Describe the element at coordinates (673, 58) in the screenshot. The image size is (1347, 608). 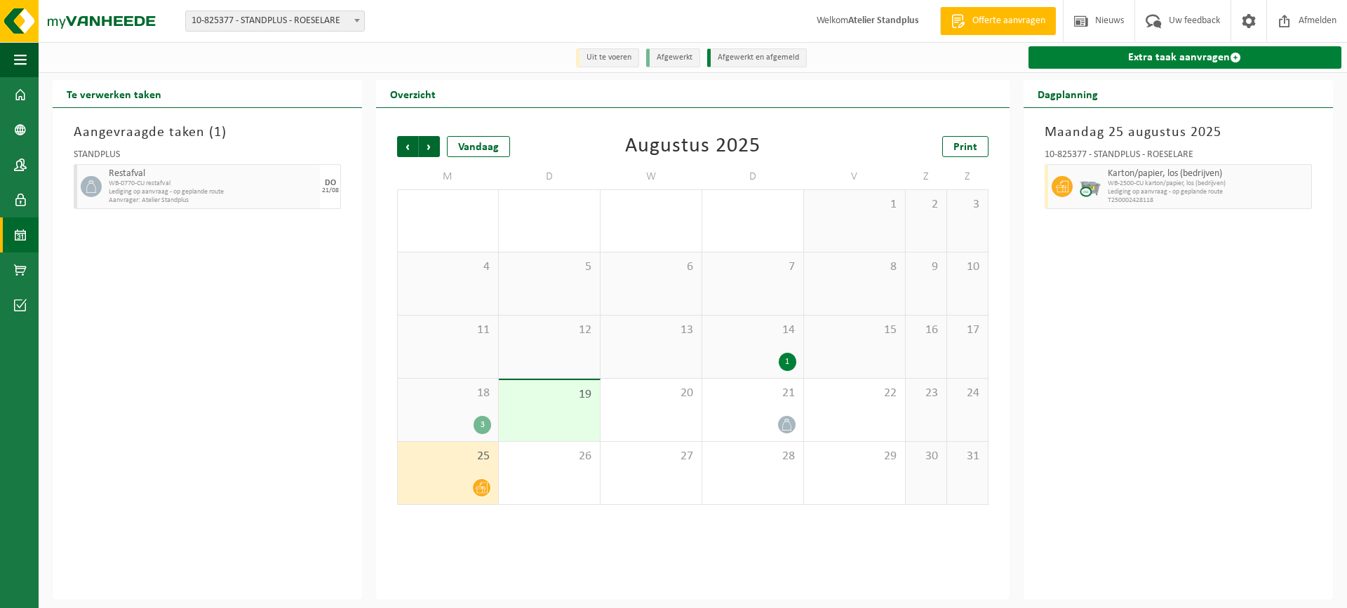
I see `li: Afgewerkt` at that location.